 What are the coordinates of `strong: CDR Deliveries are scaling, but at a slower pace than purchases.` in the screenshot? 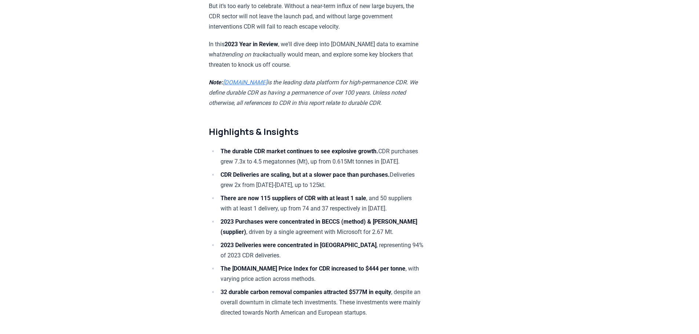 It's located at (305, 175).